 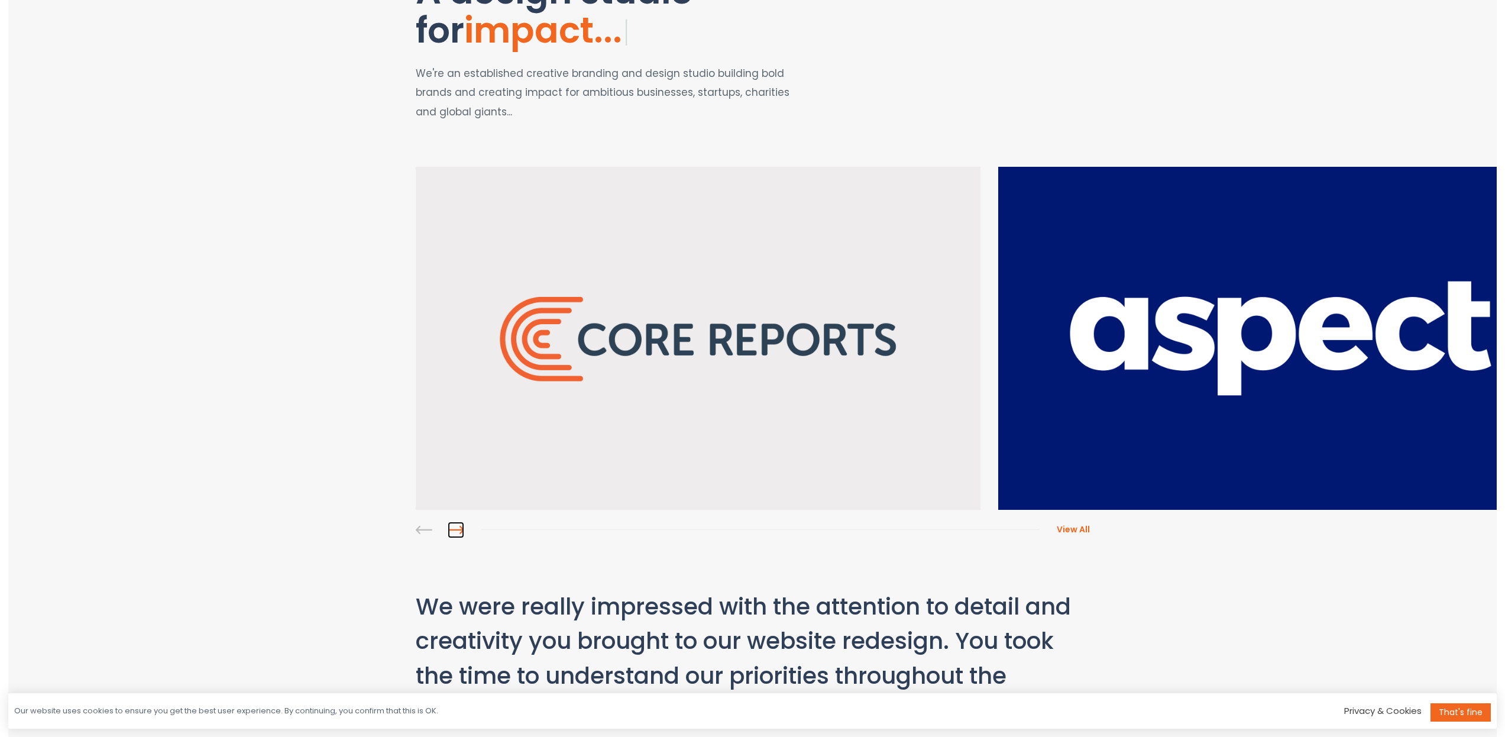 I want to click on p: We're an established creative branding and design studio building bold brands and creating impact..., so click(x=608, y=92).